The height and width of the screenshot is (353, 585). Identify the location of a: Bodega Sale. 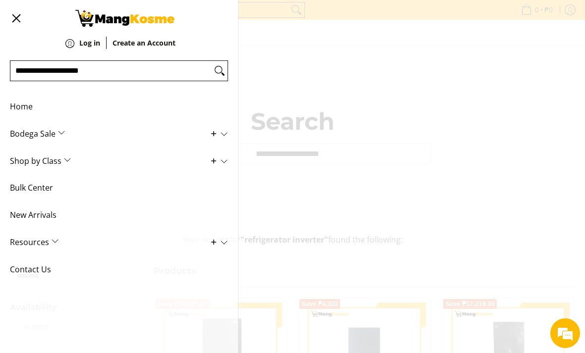
(119, 134).